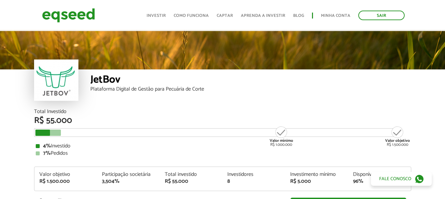  What do you see at coordinates (156, 16) in the screenshot?
I see `a: Investir` at bounding box center [156, 16].